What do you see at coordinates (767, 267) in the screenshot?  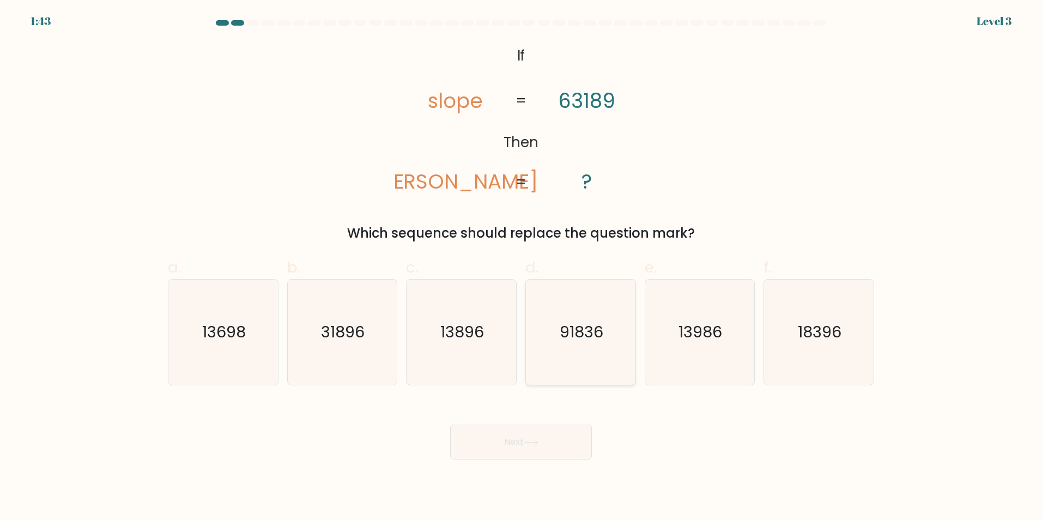 I see `span: f.` at bounding box center [767, 267].